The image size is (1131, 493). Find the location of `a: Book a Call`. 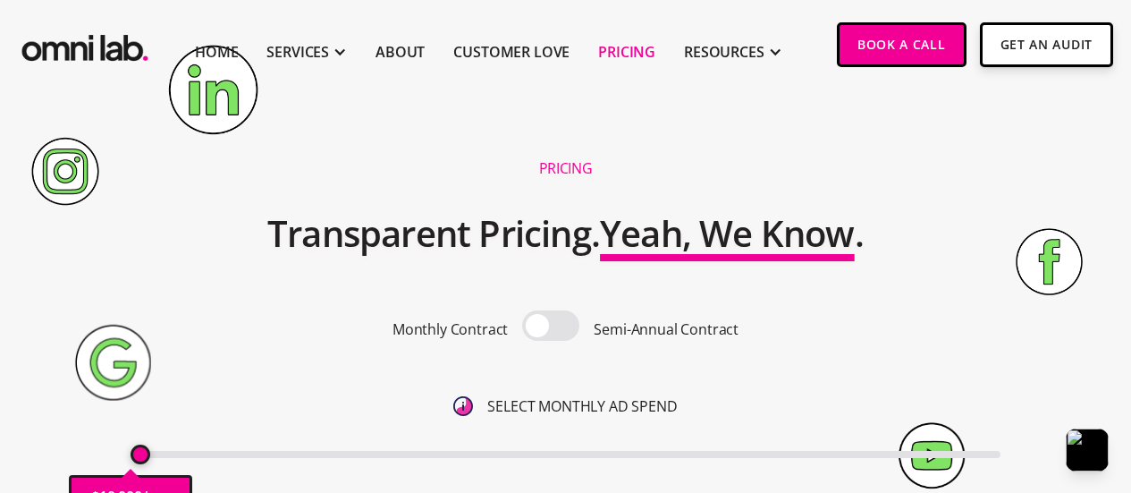

a: Book a Call is located at coordinates (902, 45).